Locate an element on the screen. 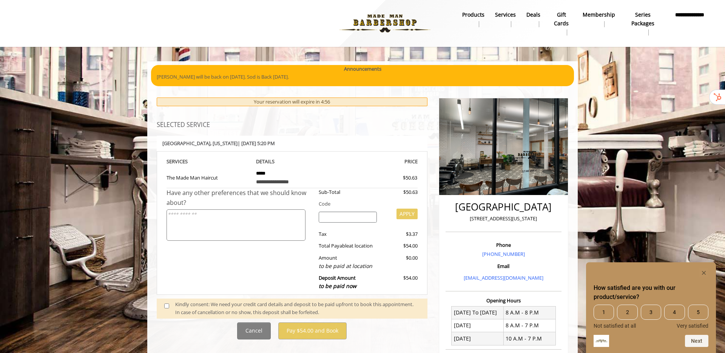 The image size is (725, 353). a: Productsproducts is located at coordinates (473, 19).